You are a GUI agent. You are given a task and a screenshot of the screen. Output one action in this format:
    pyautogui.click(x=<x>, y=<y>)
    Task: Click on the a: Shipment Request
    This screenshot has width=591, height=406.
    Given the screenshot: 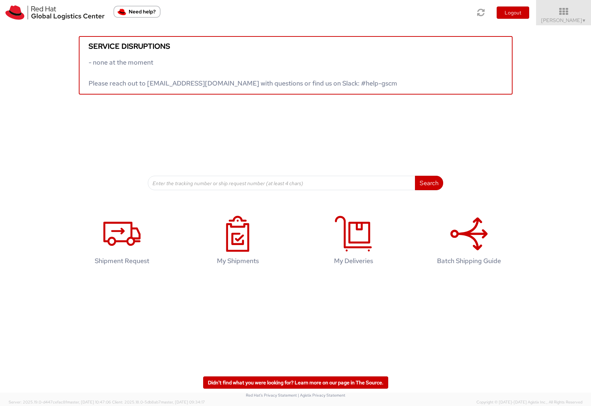 What is the action you would take?
    pyautogui.click(x=122, y=242)
    